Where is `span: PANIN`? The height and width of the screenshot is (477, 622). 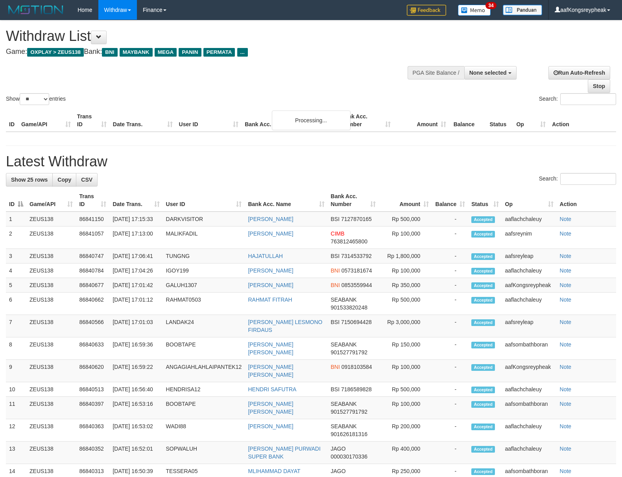 span: PANIN is located at coordinates (190, 52).